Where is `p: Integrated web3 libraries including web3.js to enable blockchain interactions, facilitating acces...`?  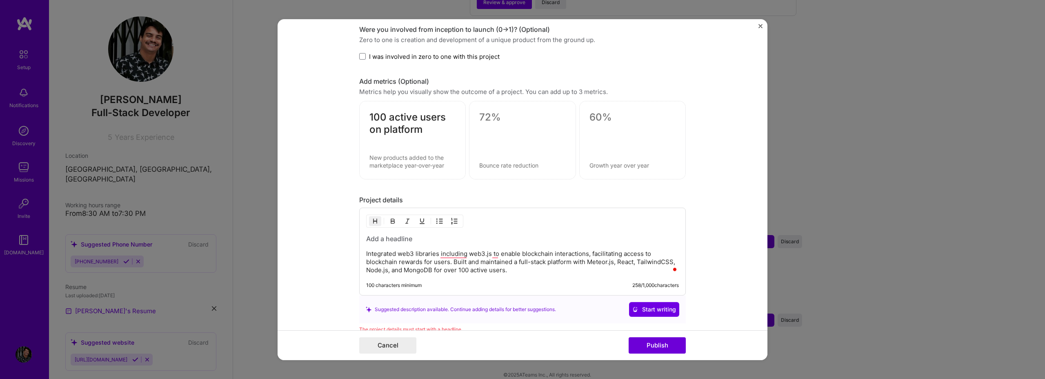 p: Integrated web3 libraries including web3.js to enable blockchain interactions, facilitating acces... is located at coordinates (523, 262).